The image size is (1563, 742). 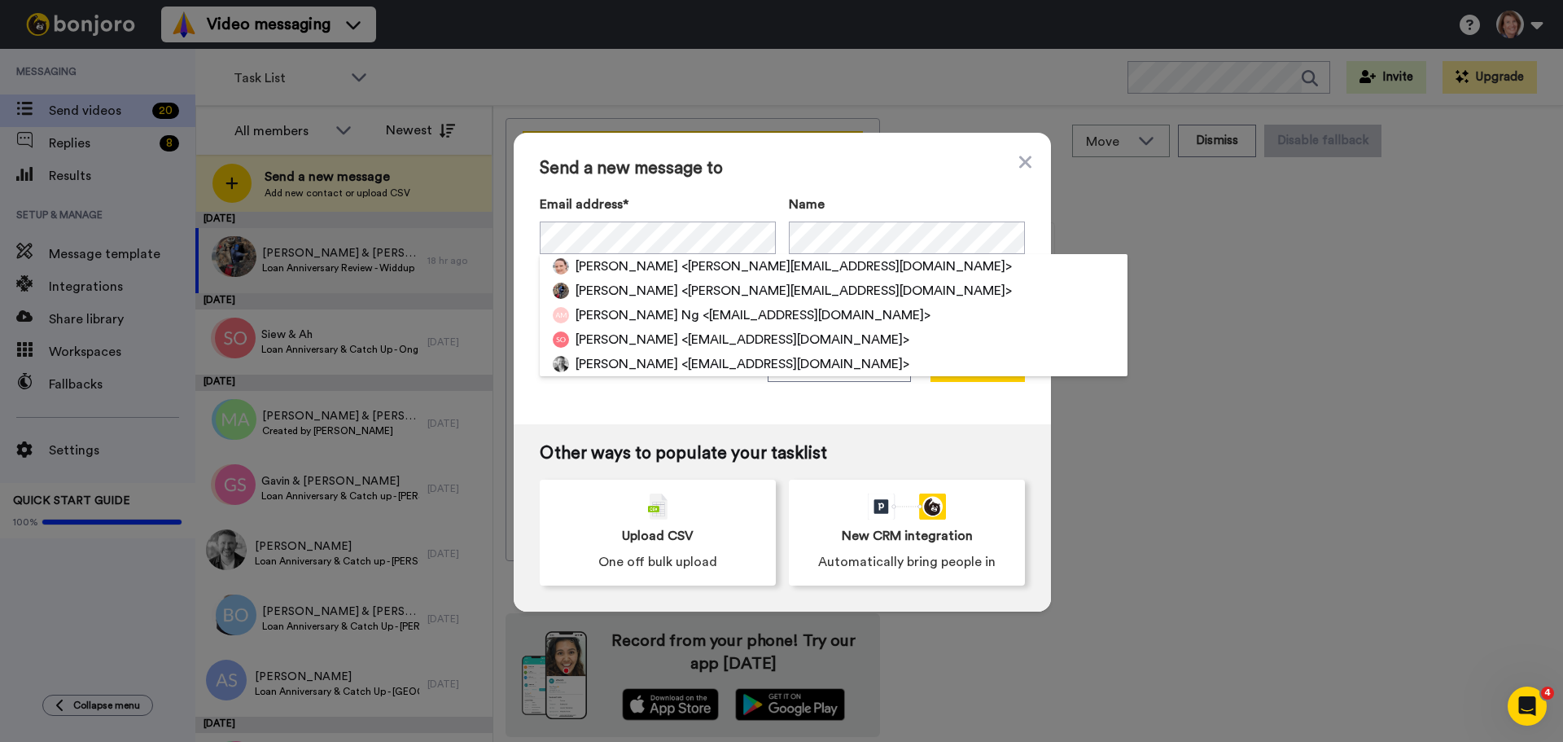 I want to click on span: New CRM integration, so click(x=907, y=536).